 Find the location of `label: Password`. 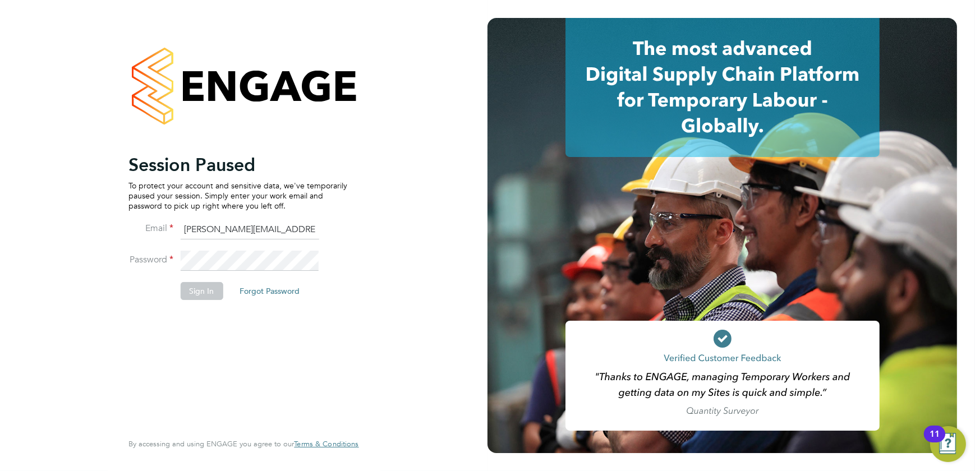

label: Password is located at coordinates (151, 260).